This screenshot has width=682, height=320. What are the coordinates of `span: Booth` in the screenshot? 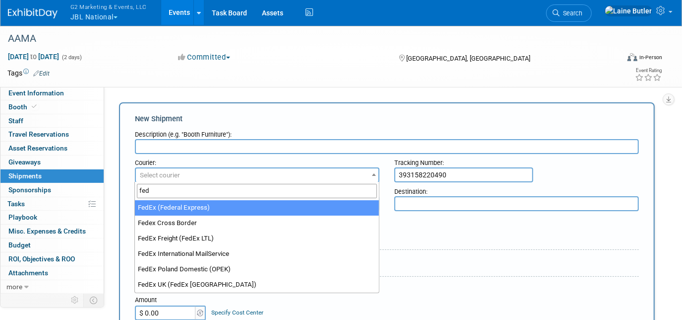 It's located at (23, 107).